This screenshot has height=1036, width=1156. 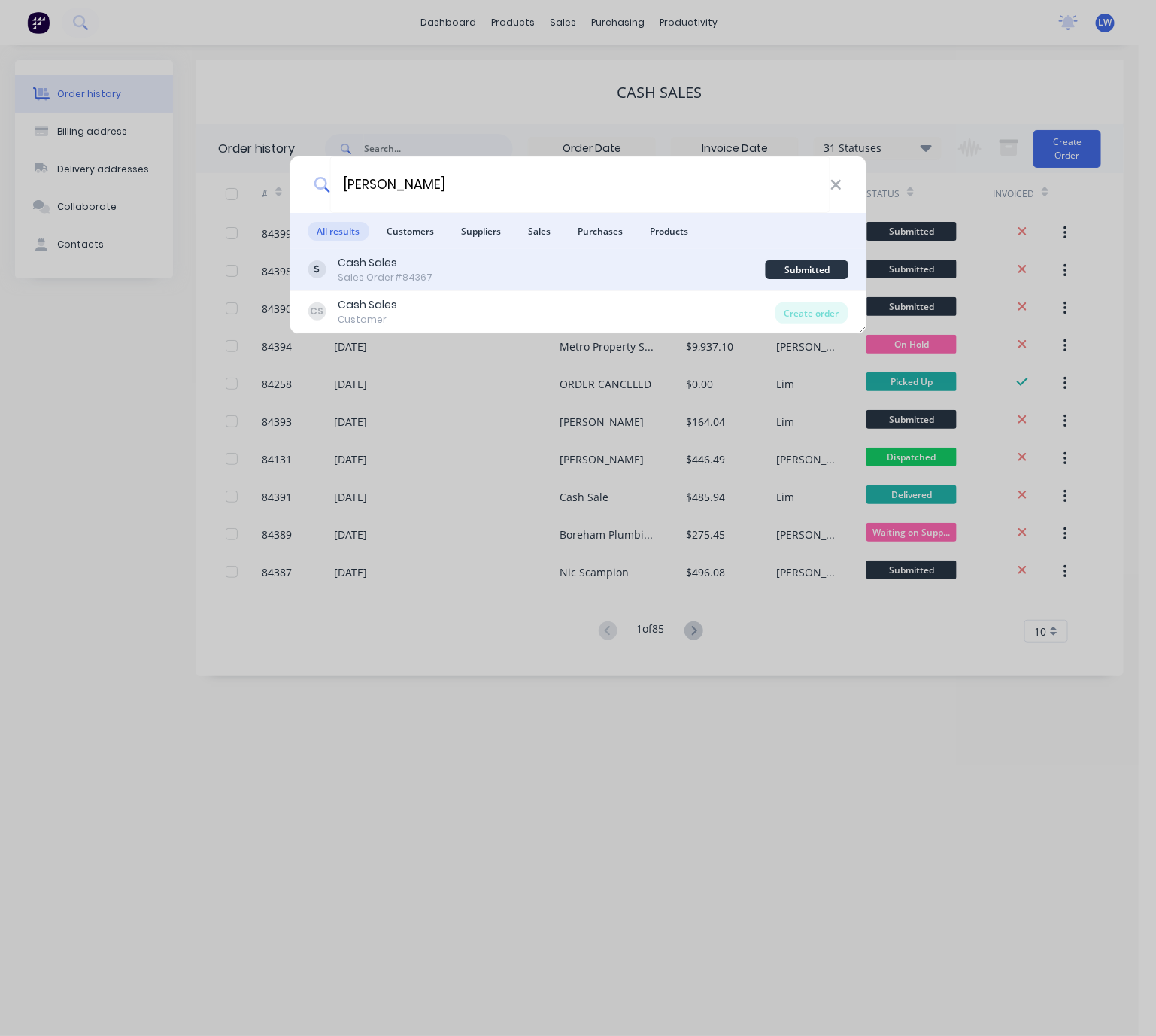 What do you see at coordinates (338, 231) in the screenshot?
I see `span: All results` at bounding box center [338, 231].